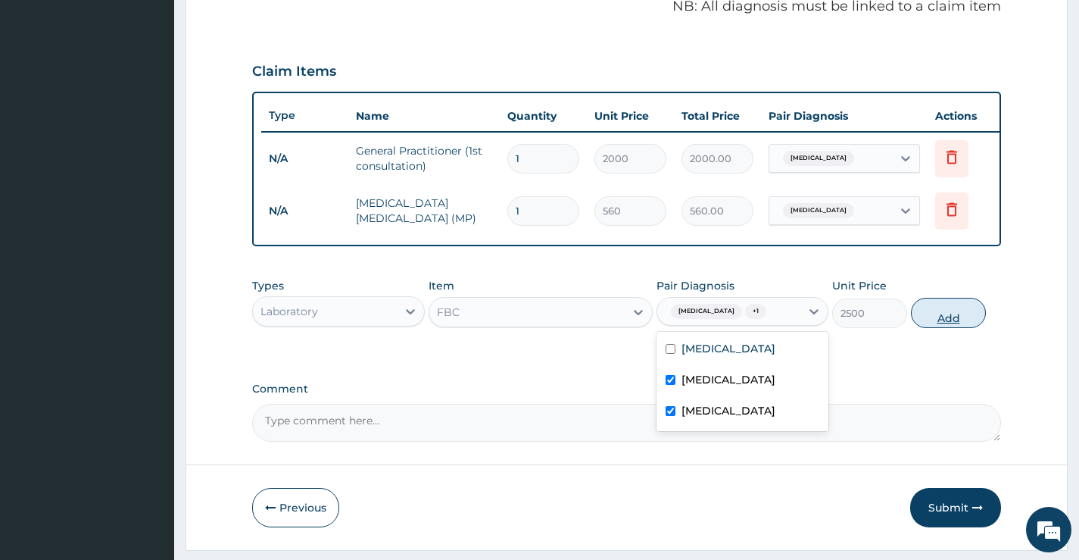 Image resolution: width=1079 pixels, height=560 pixels. What do you see at coordinates (268, 285) in the screenshot?
I see `label: Types` at bounding box center [268, 285].